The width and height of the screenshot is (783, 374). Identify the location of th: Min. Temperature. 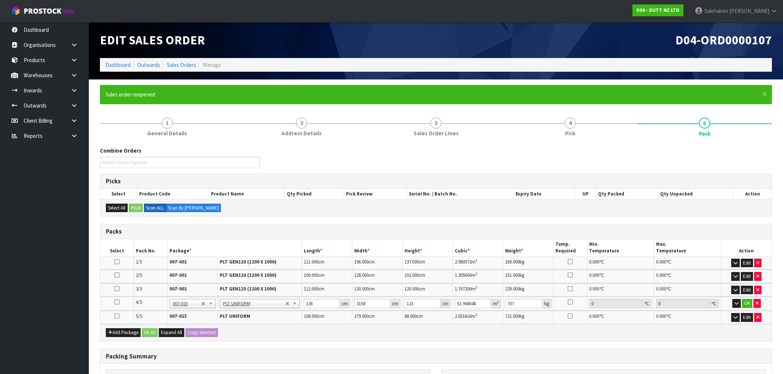
(620, 248).